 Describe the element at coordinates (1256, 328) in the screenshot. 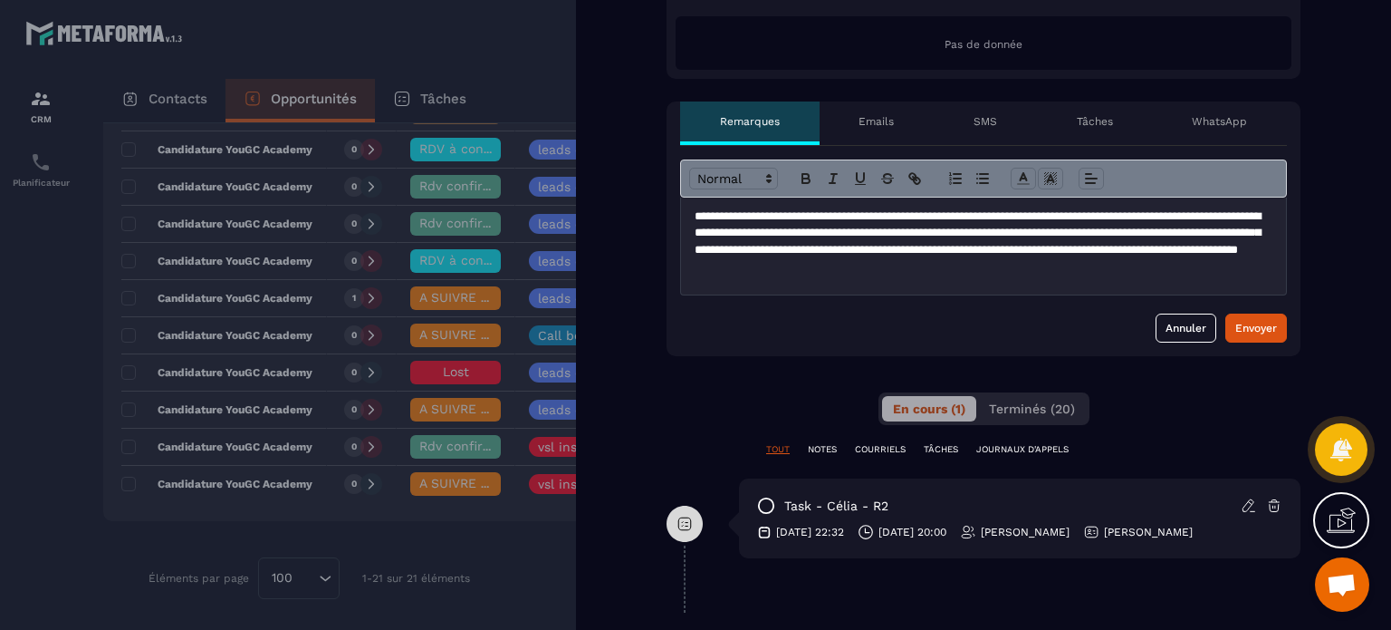

I see `button: Envoyer` at that location.